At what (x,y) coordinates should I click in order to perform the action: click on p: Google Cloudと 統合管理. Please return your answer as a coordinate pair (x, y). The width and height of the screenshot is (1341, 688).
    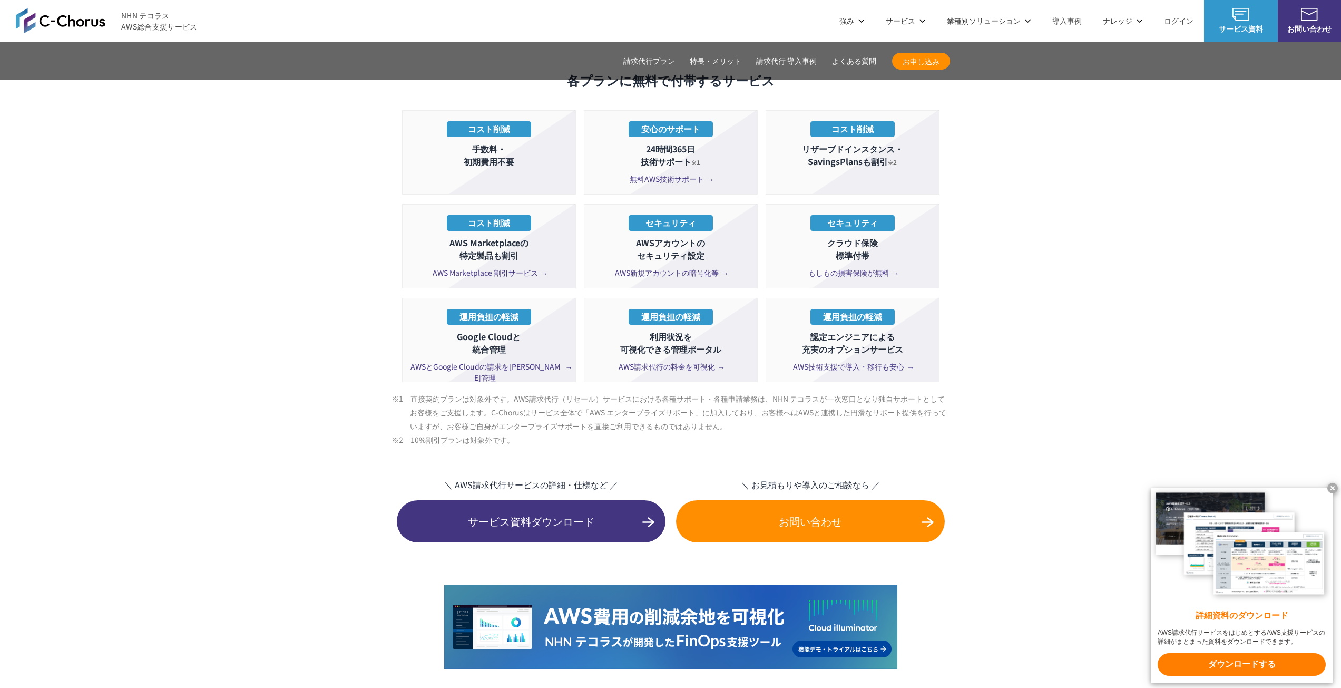
    Looking at the image, I should click on (489, 342).